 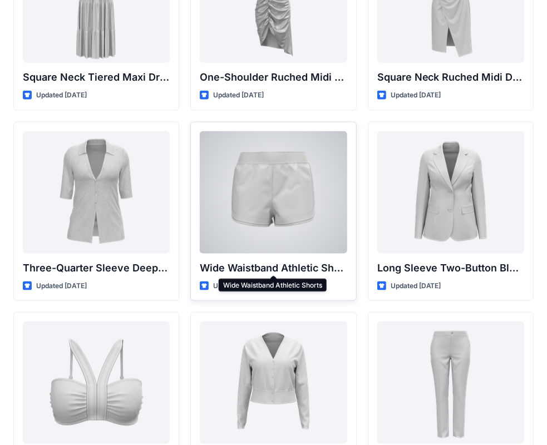 I want to click on p: Wide Waistband Athletic Shorts, so click(x=273, y=268).